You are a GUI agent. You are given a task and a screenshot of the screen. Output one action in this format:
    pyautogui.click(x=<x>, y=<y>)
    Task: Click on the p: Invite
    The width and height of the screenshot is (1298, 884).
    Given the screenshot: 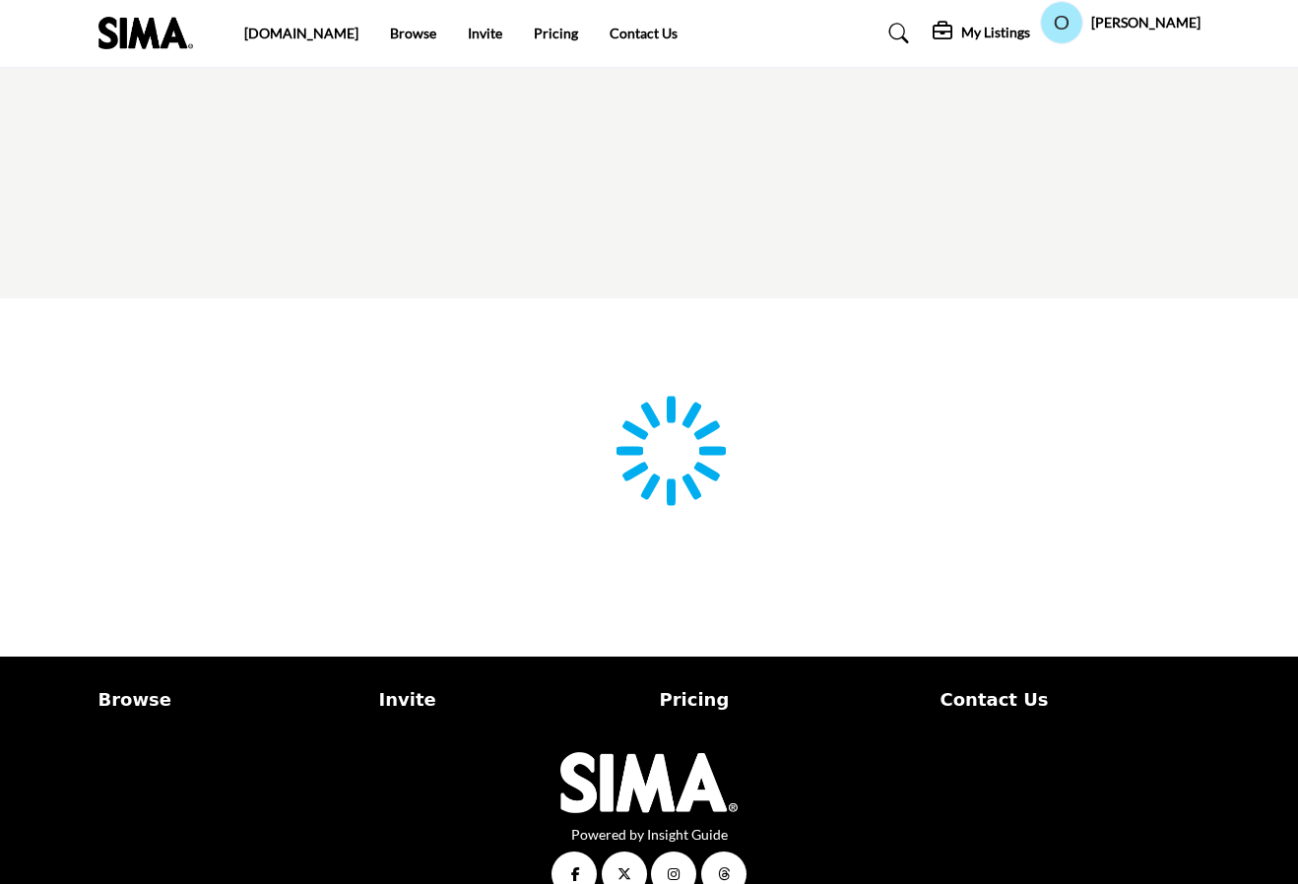 What is the action you would take?
    pyautogui.click(x=509, y=699)
    